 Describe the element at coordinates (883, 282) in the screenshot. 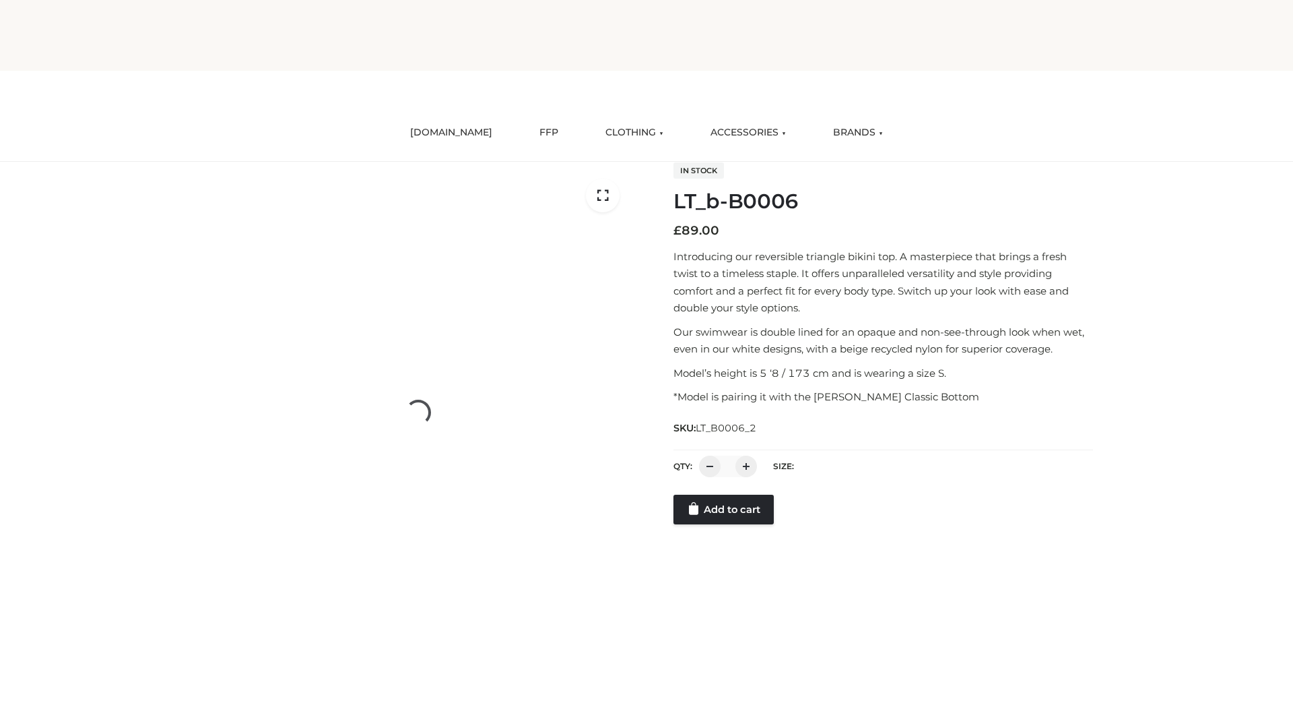

I see `p: Introducing our reversible triangle bikini top. A masterpiece that brings a fresh twist to a time...` at that location.